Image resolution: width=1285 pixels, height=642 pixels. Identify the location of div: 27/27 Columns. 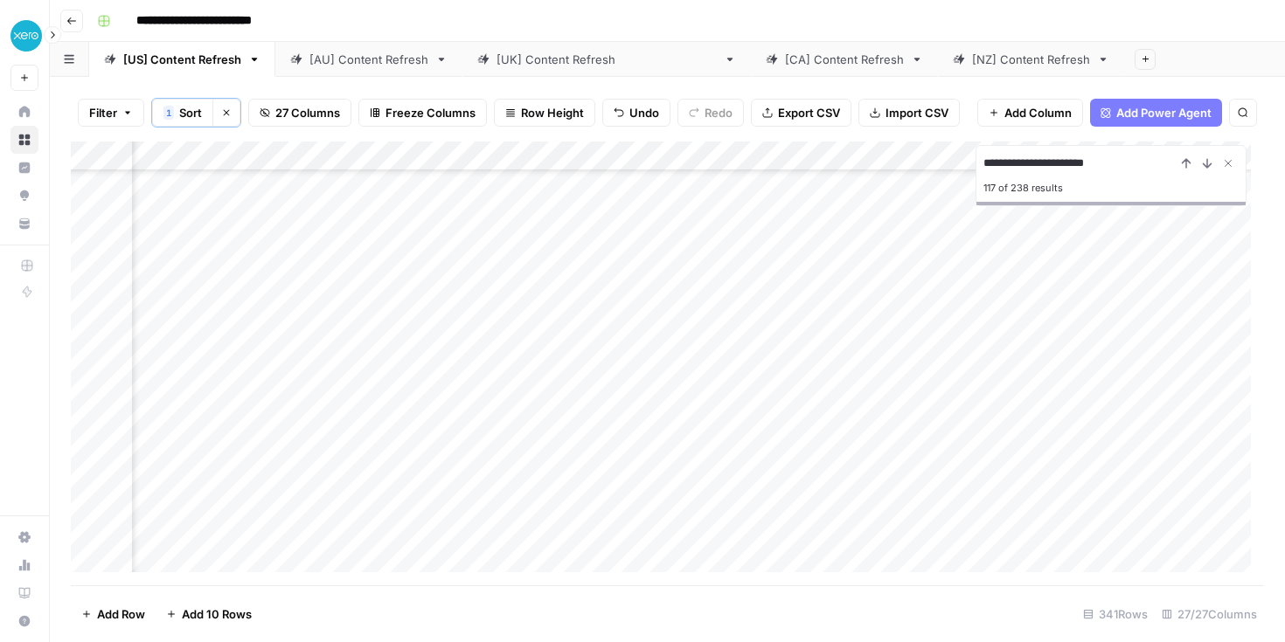
(1209, 614).